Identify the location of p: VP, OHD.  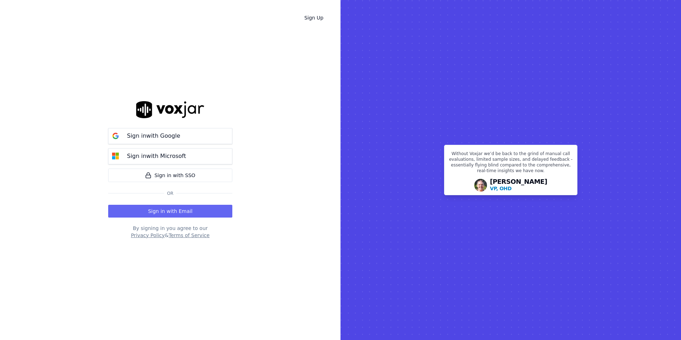
(500, 188).